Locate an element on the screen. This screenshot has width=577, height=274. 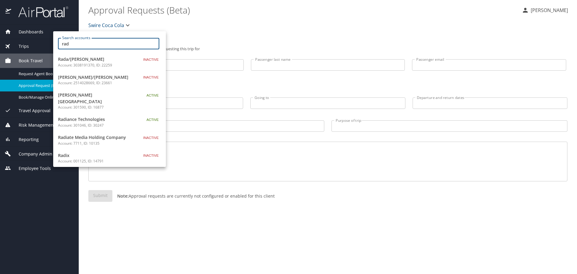
span: Radiate Media Holding Company is located at coordinates (96, 137).